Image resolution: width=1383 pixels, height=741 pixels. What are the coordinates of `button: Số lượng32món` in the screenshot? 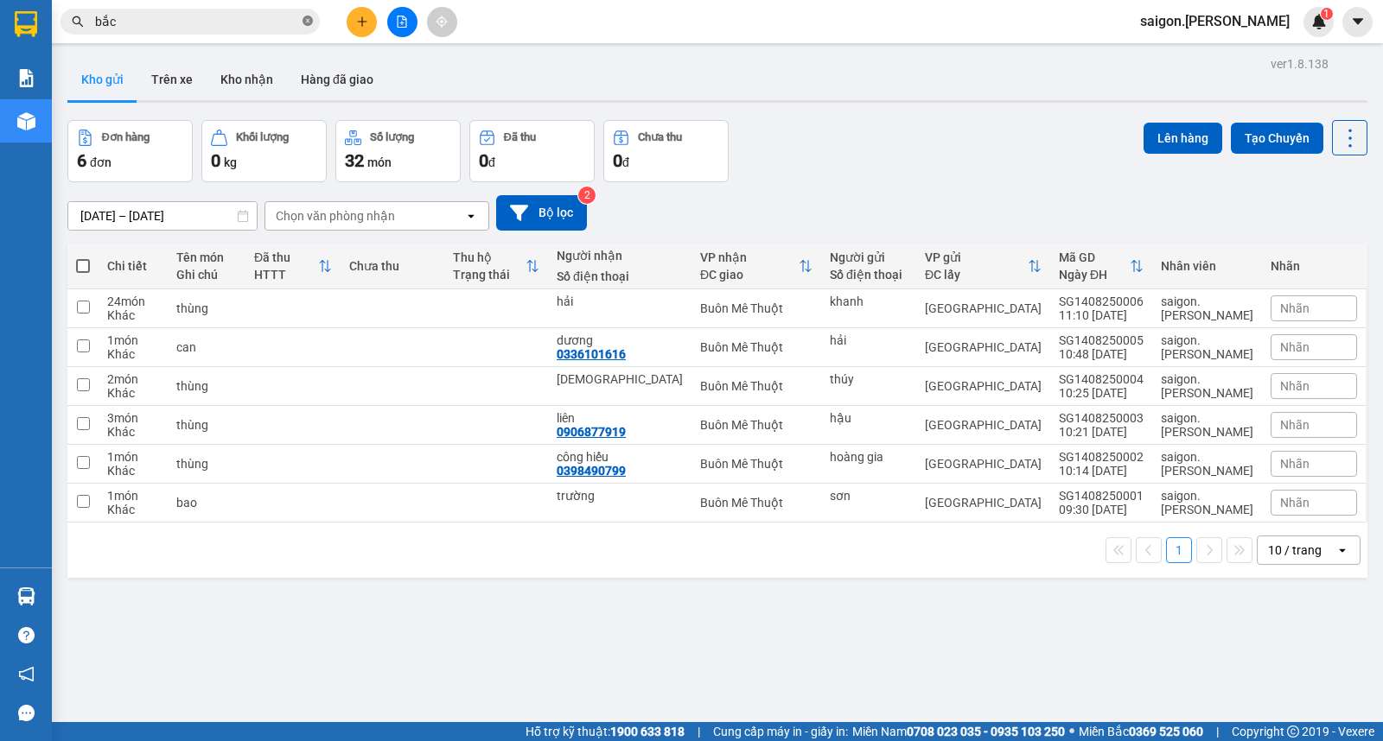 It's located at (397, 151).